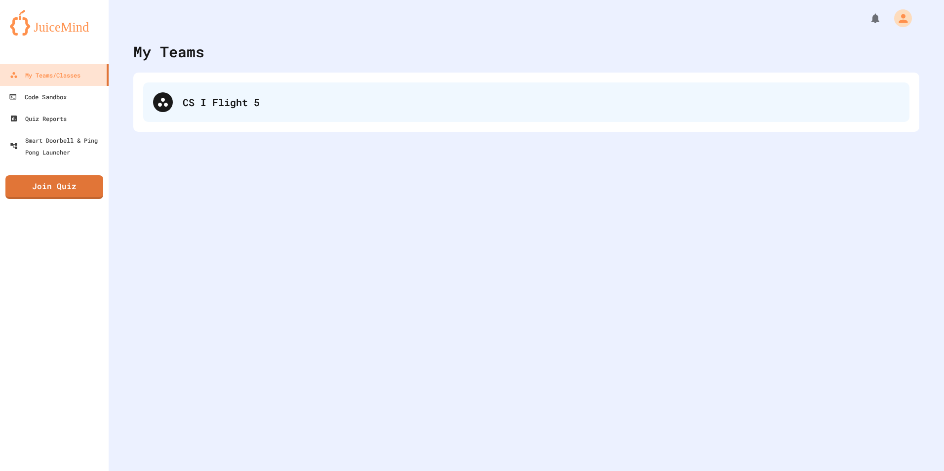 The width and height of the screenshot is (944, 471). I want to click on div: My Notifications, so click(868, 18).